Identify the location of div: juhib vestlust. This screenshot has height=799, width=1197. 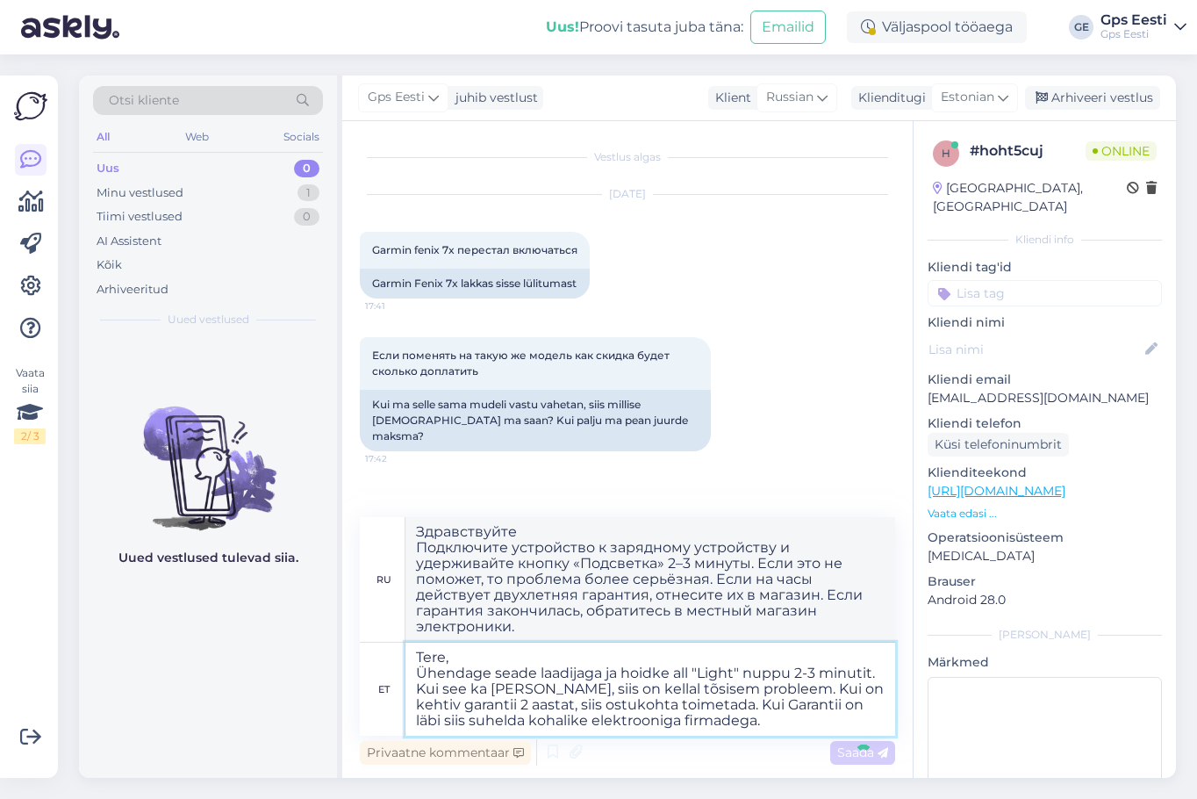
(493, 97).